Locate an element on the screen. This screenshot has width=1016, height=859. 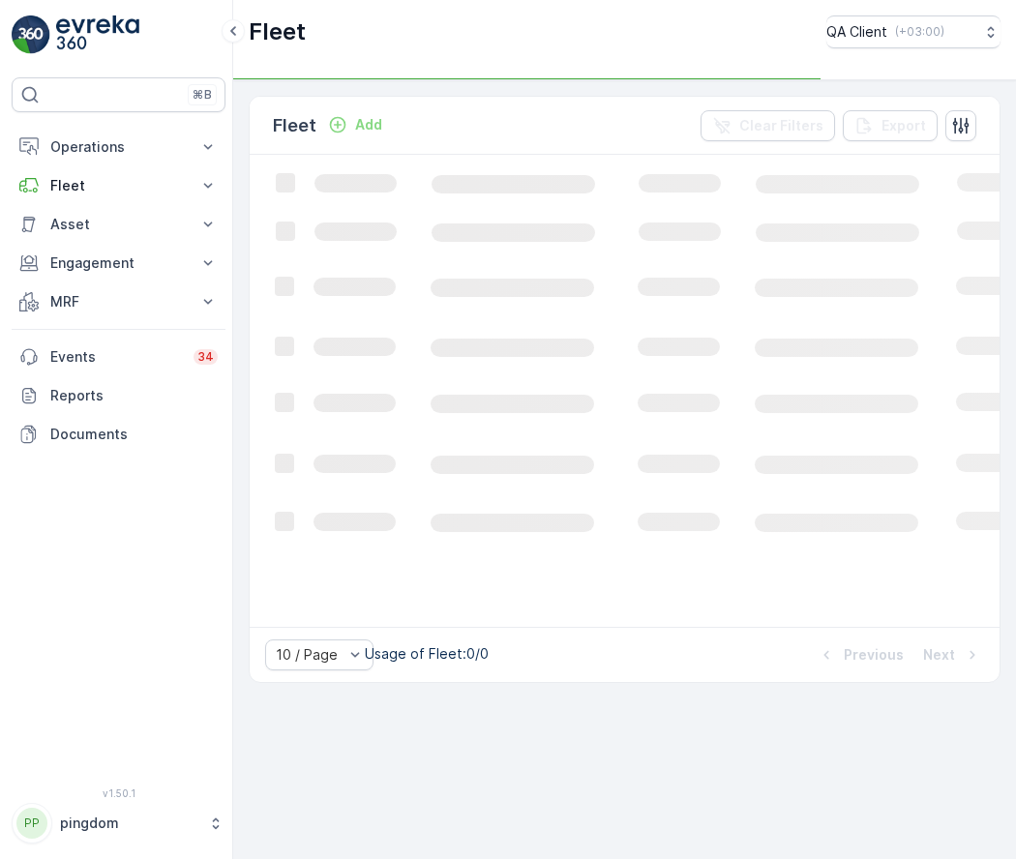
p: Next is located at coordinates (939, 655).